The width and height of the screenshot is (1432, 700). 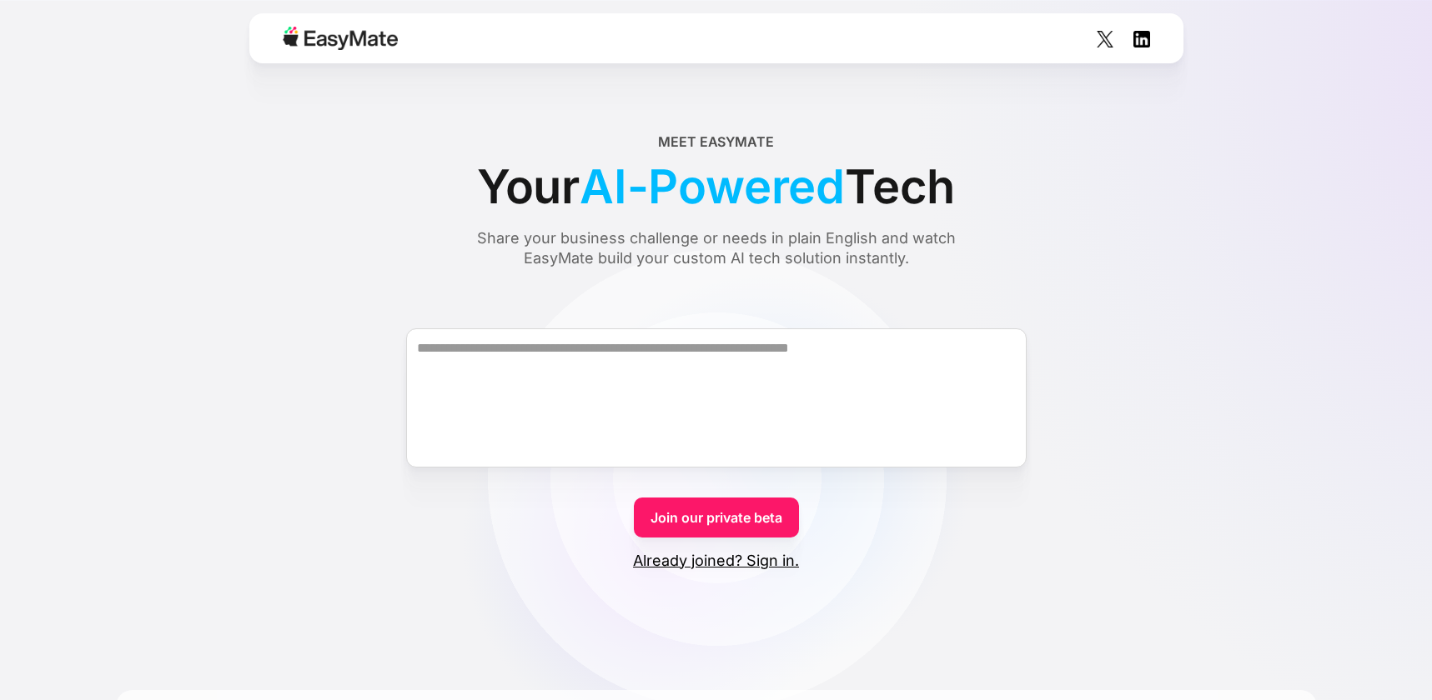 What do you see at coordinates (340, 38) in the screenshot?
I see `img: Easymate logo` at bounding box center [340, 38].